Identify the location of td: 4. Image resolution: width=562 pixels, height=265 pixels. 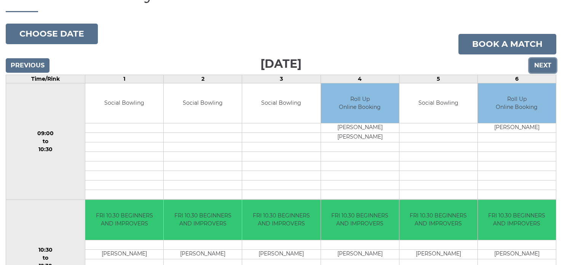
(360, 79).